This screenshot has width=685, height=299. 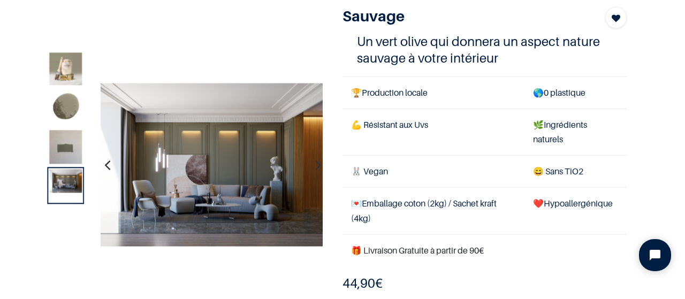 I want to click on td: Emballage coton (2kg) / Sachet kraft (4kg), so click(x=433, y=211).